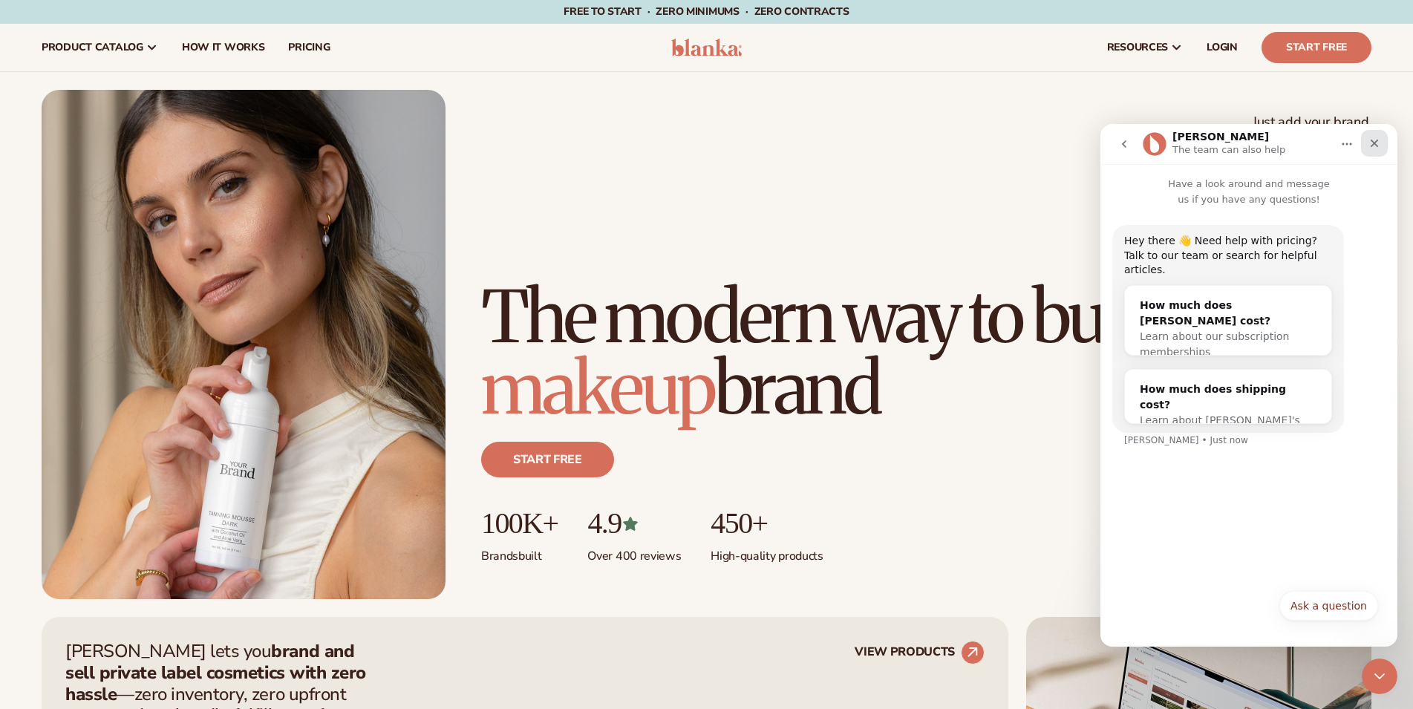  What do you see at coordinates (926, 353) in the screenshot?
I see `h1: The modern way to build a brand` at bounding box center [926, 353].